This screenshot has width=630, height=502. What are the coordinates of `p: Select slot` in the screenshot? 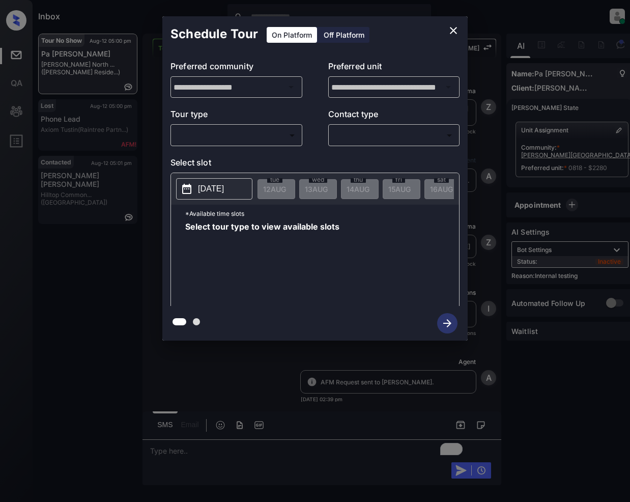 It's located at (315, 164).